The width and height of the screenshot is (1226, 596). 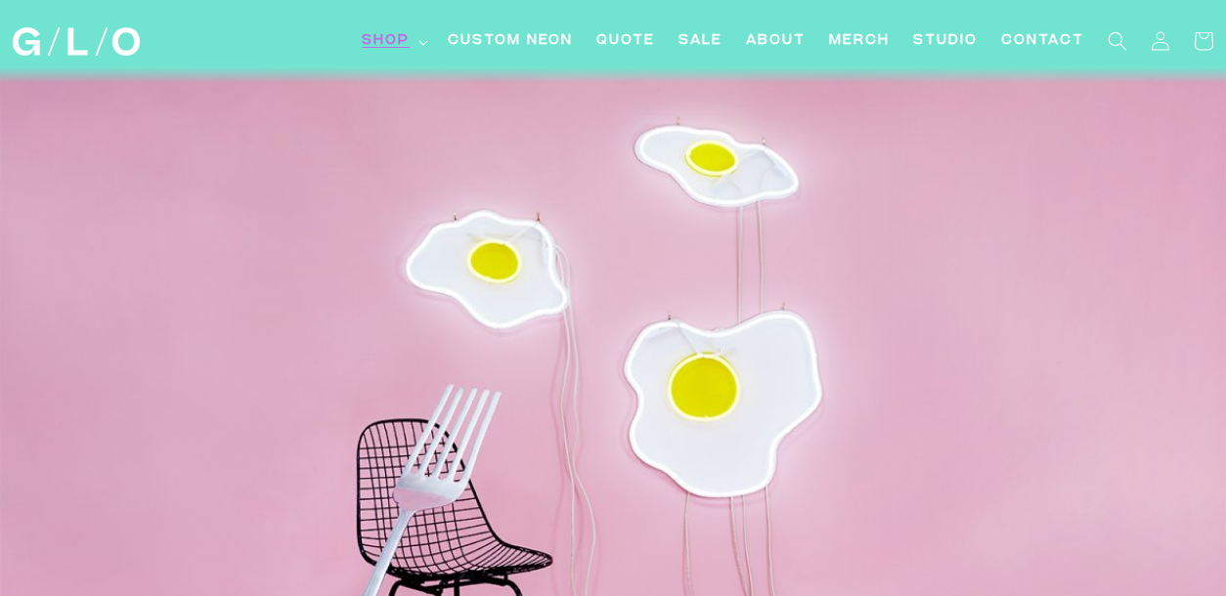 I want to click on a: Quote, so click(x=626, y=41).